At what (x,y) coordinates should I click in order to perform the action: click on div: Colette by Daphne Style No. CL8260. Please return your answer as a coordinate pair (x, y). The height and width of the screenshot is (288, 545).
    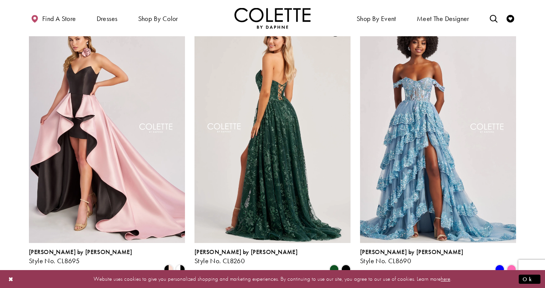
    Looking at the image, I should click on (246, 256).